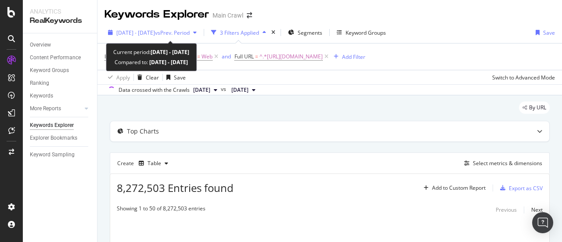 The width and height of the screenshot is (562, 242). I want to click on div: Select metrics & dimensions, so click(507, 163).